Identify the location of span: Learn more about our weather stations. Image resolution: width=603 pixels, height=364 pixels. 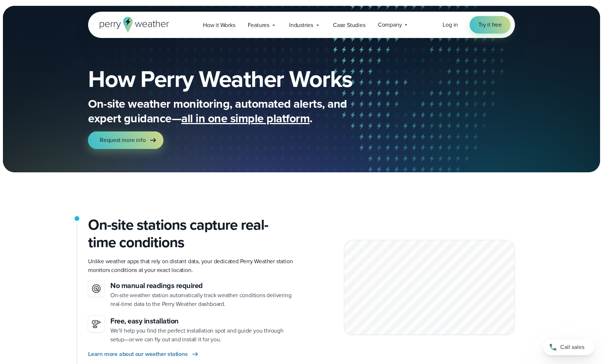
(138, 355).